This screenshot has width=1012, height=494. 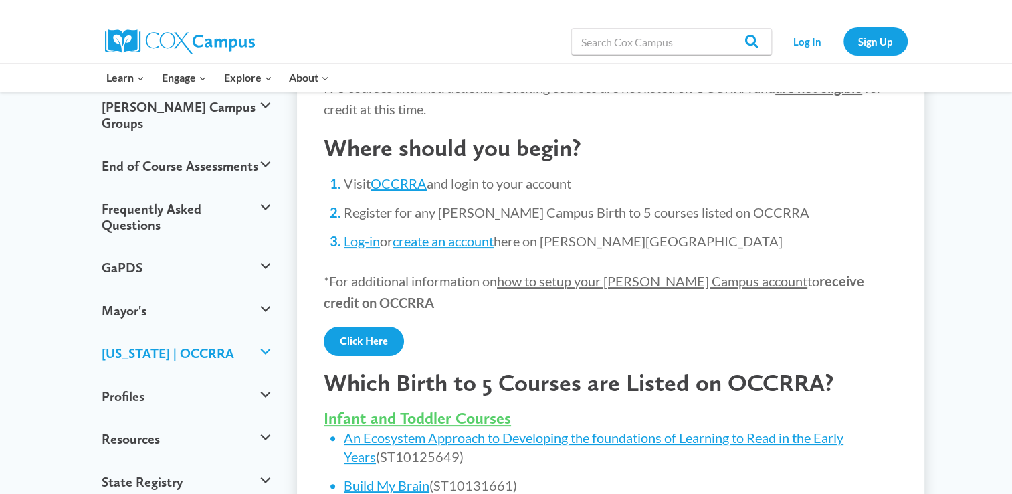 What do you see at coordinates (876, 41) in the screenshot?
I see `a: Sign Up` at bounding box center [876, 41].